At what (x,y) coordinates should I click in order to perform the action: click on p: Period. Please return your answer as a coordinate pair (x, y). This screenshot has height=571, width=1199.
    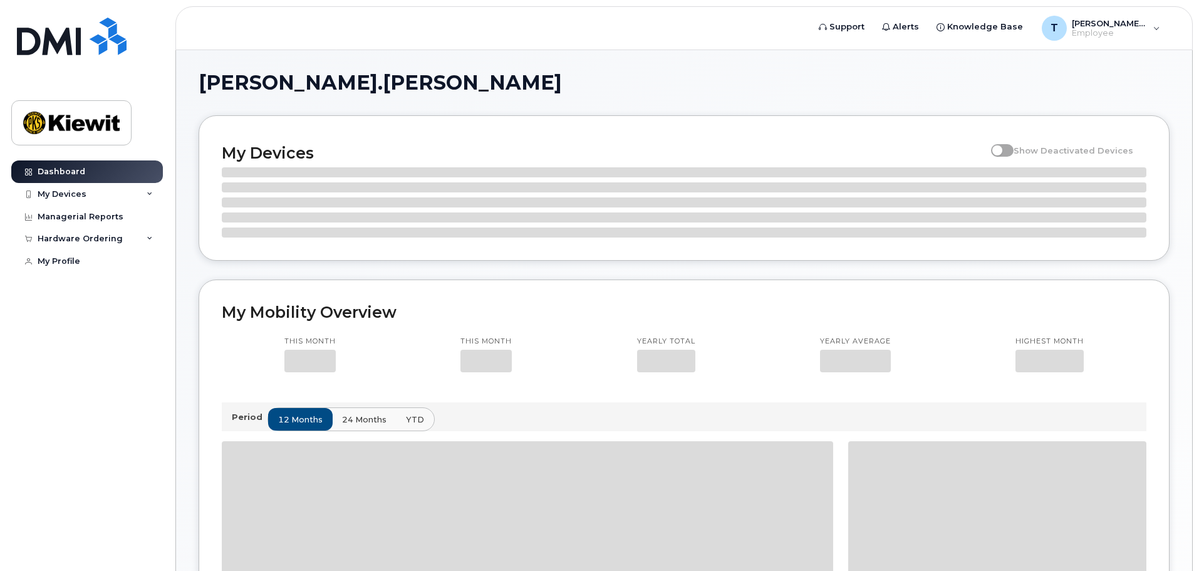
    Looking at the image, I should click on (249, 416).